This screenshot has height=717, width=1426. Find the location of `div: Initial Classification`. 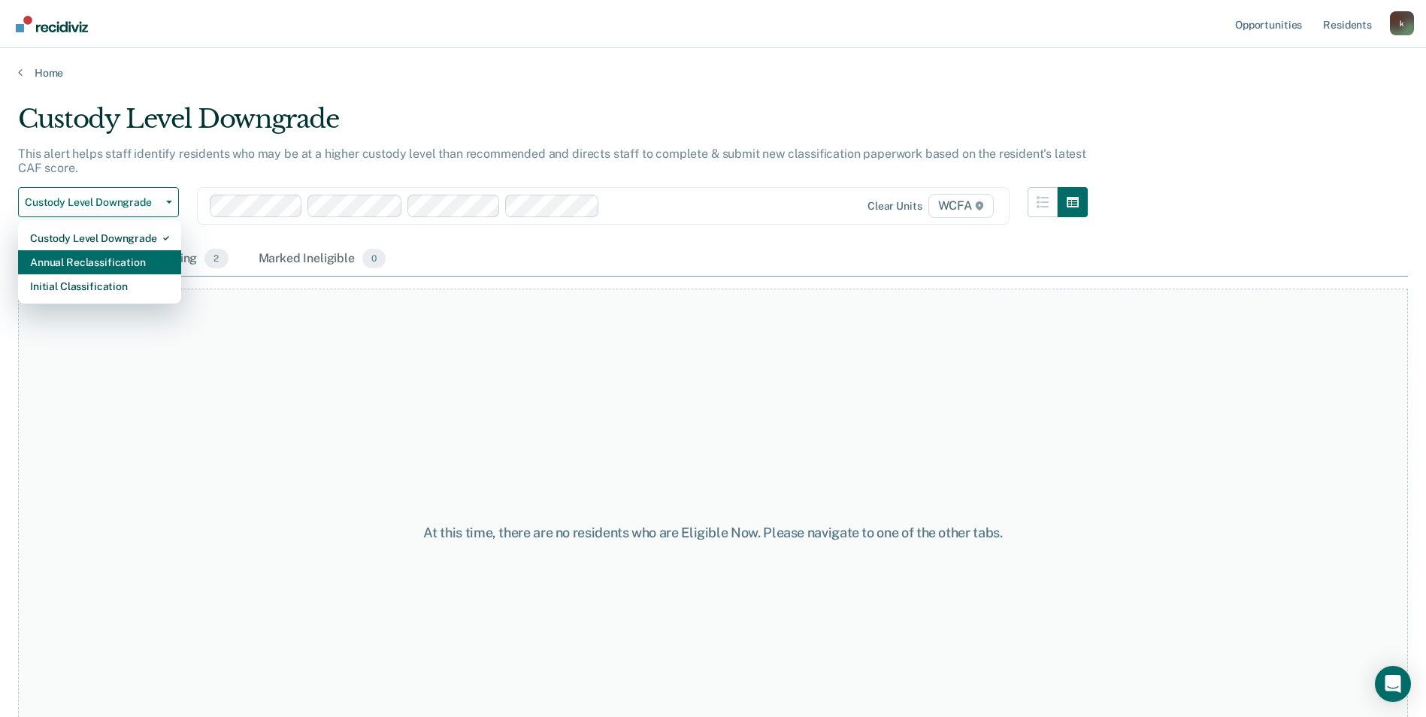

div: Initial Classification is located at coordinates (99, 286).